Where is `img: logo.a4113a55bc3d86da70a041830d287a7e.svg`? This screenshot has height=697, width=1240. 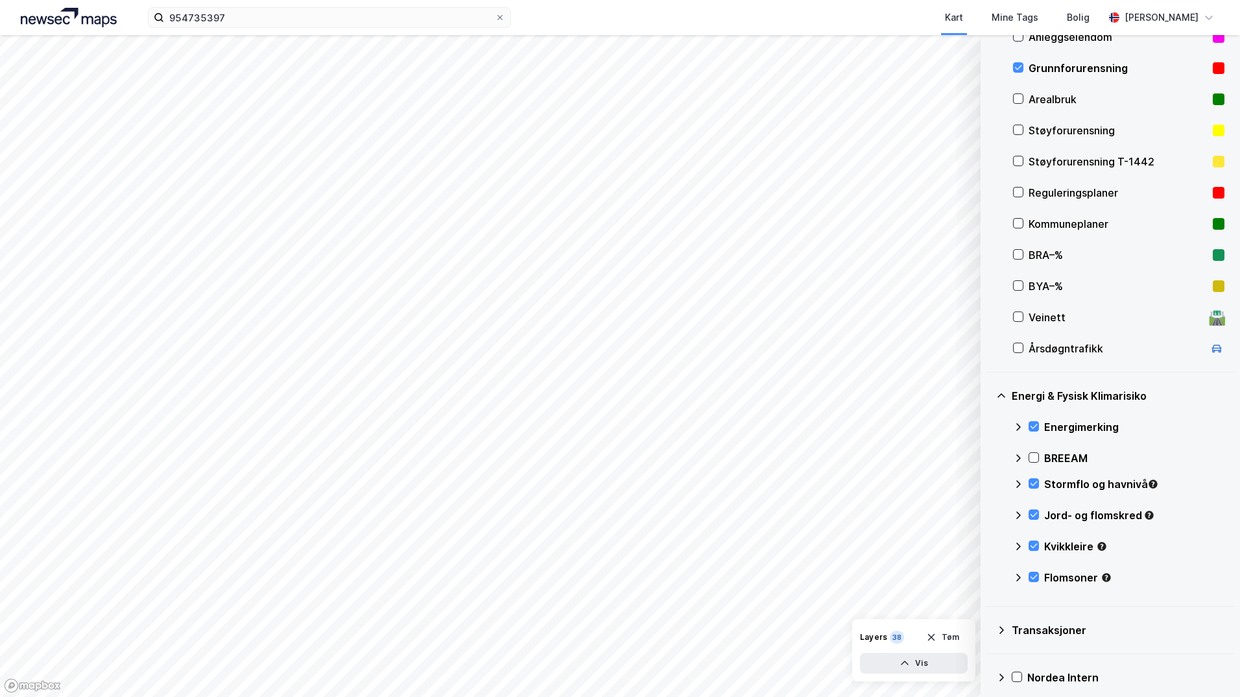
img: logo.a4113a55bc3d86da70a041830d287a7e.svg is located at coordinates (69, 18).